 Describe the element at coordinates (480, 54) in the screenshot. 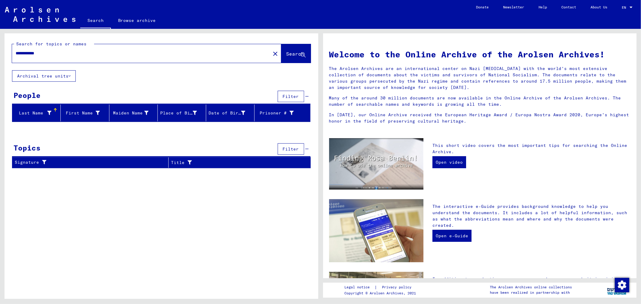

I see `h1: Welcome to the Online Archive of the Arolsen Archives!` at that location.